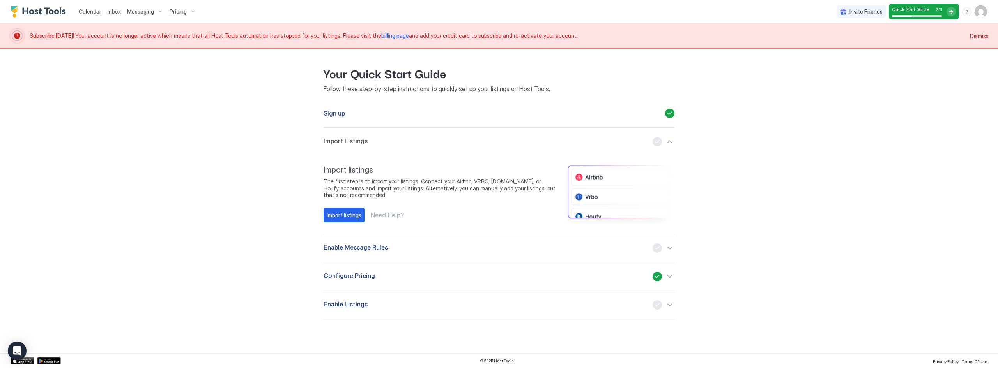 This screenshot has height=368, width=998. What do you see at coordinates (387, 215) in the screenshot?
I see `span: Need Help?` at bounding box center [387, 215].